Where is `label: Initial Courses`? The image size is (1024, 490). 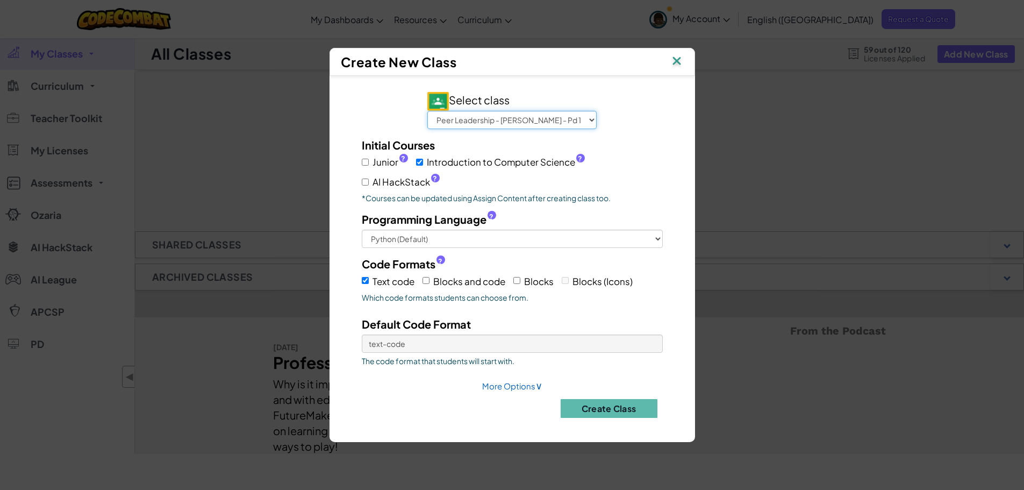
label: Initial Courses is located at coordinates (398, 145).